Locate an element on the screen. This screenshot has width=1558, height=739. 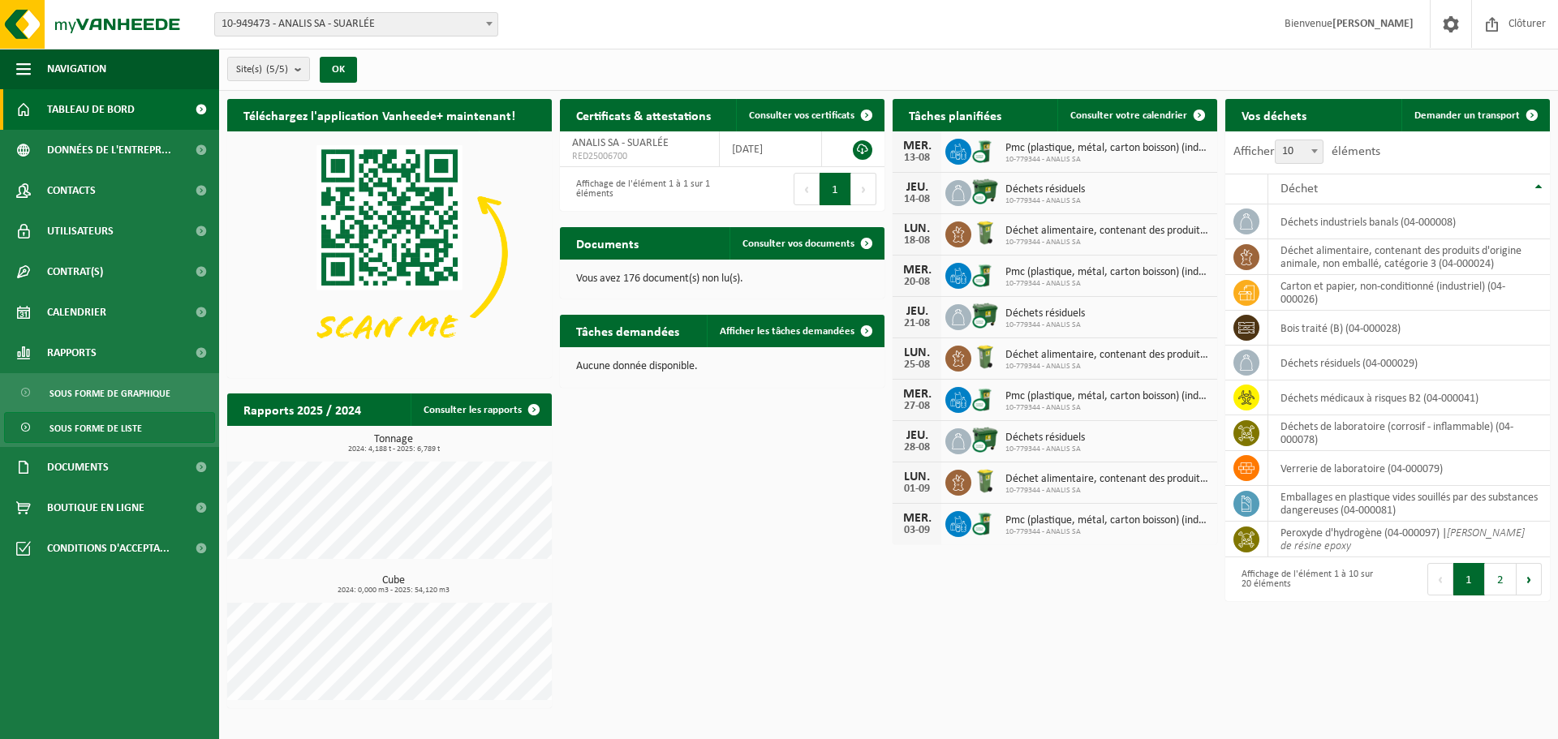
a: Demander un transport is located at coordinates (1475, 115).